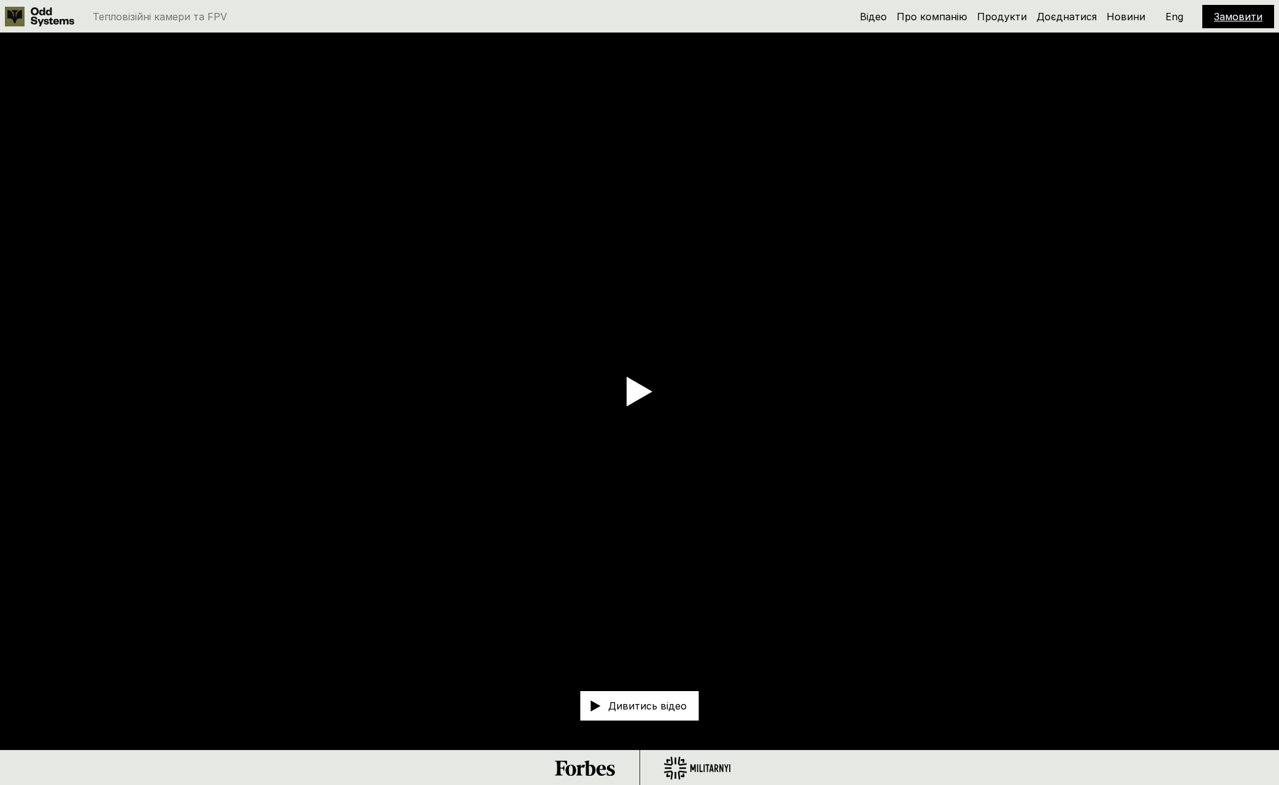 Image resolution: width=1279 pixels, height=785 pixels. I want to click on a: Доєднатися, so click(1066, 17).